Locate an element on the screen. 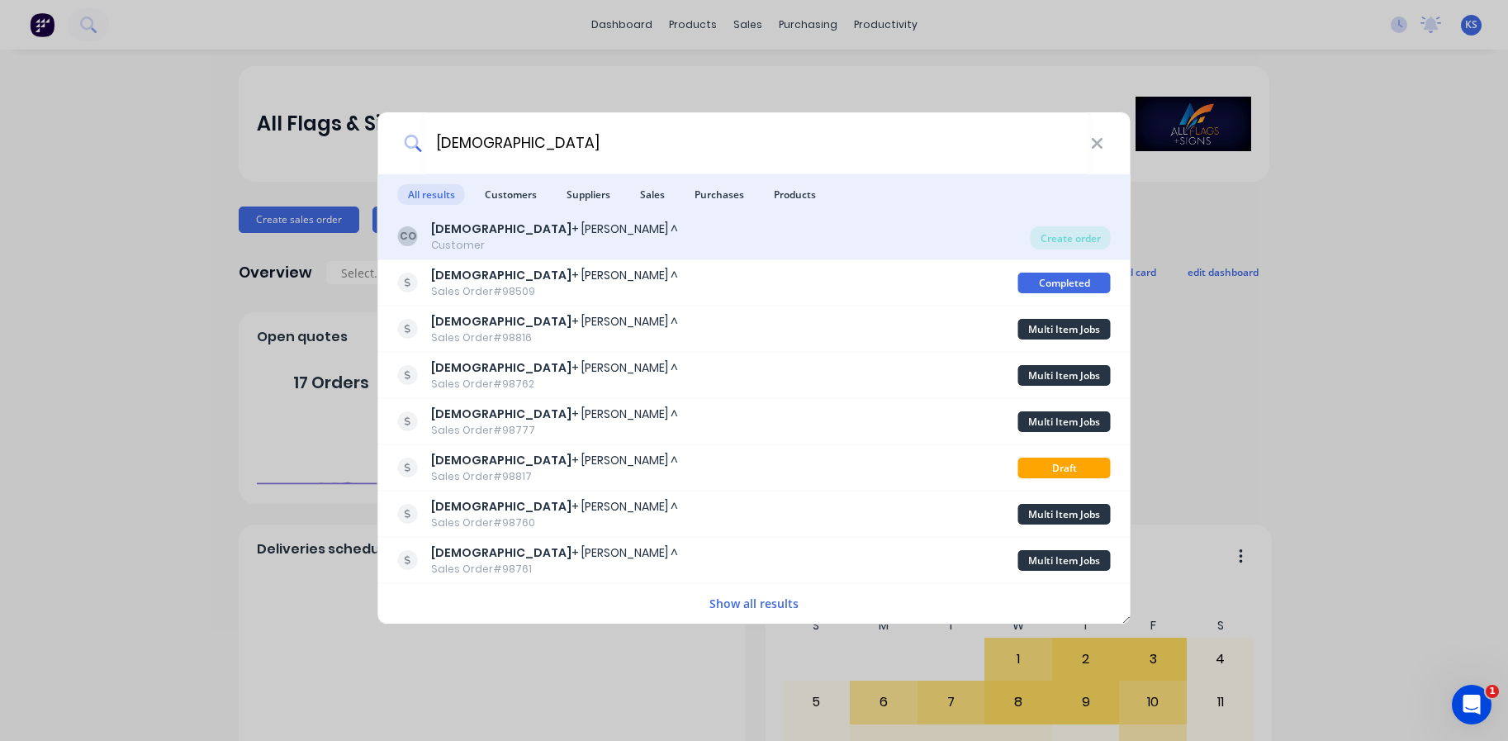  div: Draft is located at coordinates (1065, 467).